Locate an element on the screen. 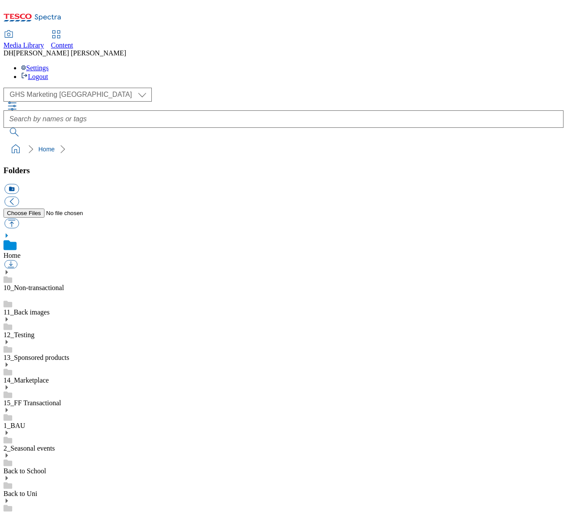 This screenshot has width=567, height=513. a: 15_FF Transactional is located at coordinates (32, 403).